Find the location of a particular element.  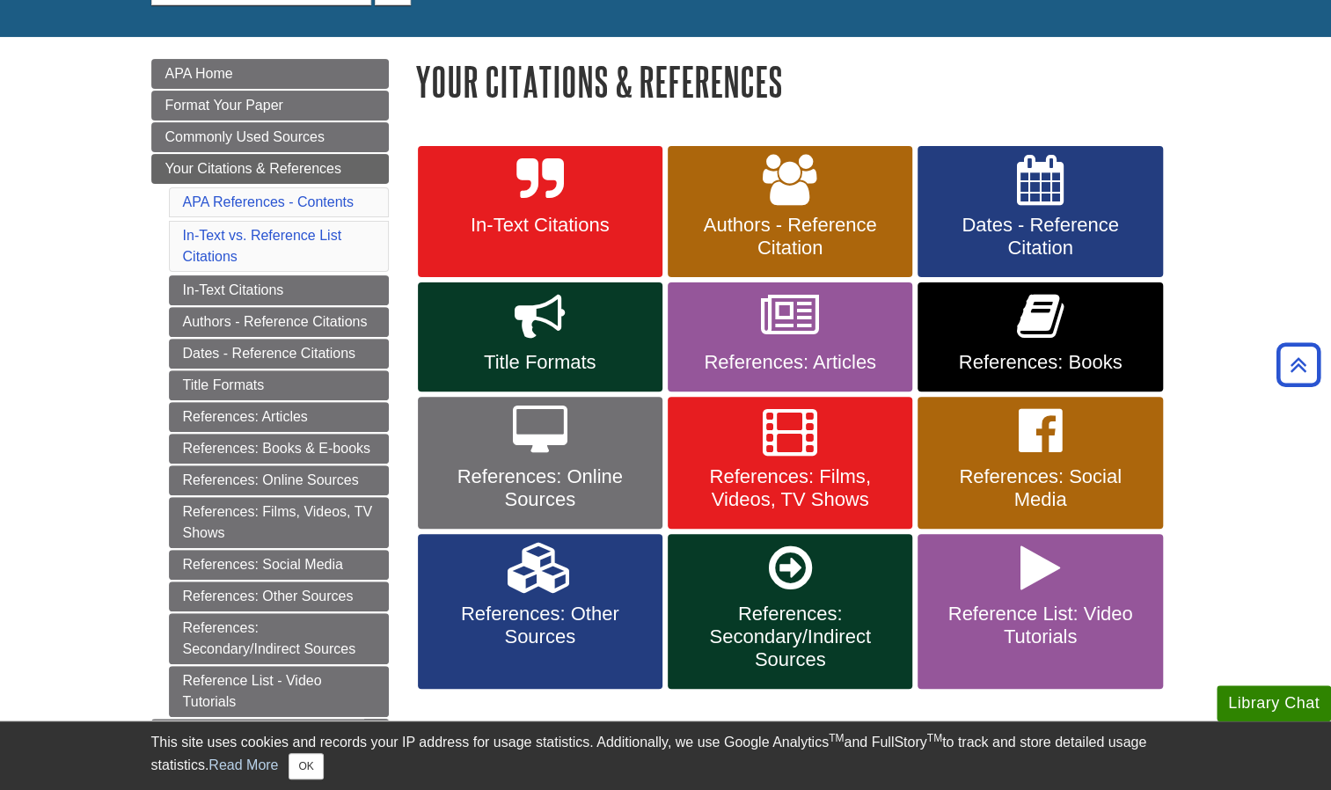

a: APA Home is located at coordinates (270, 74).